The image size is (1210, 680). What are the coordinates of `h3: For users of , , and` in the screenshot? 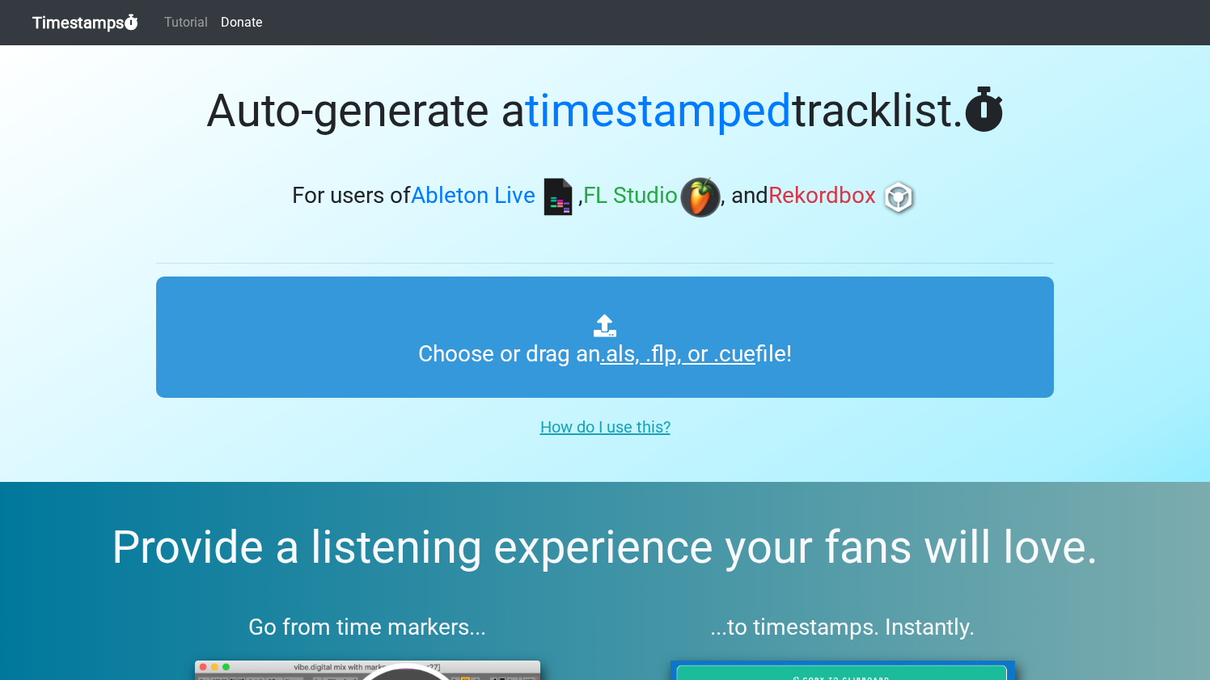 It's located at (605, 197).